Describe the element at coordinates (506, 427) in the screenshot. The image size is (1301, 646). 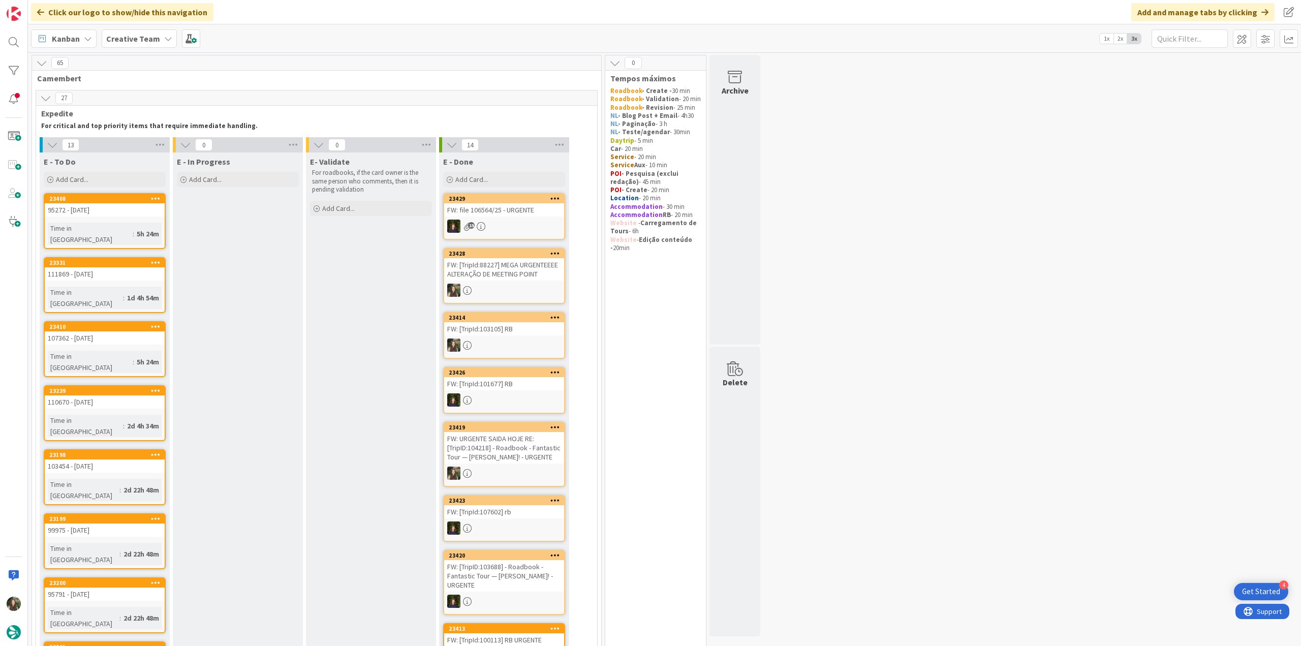
I see `div: 23419` at that location.